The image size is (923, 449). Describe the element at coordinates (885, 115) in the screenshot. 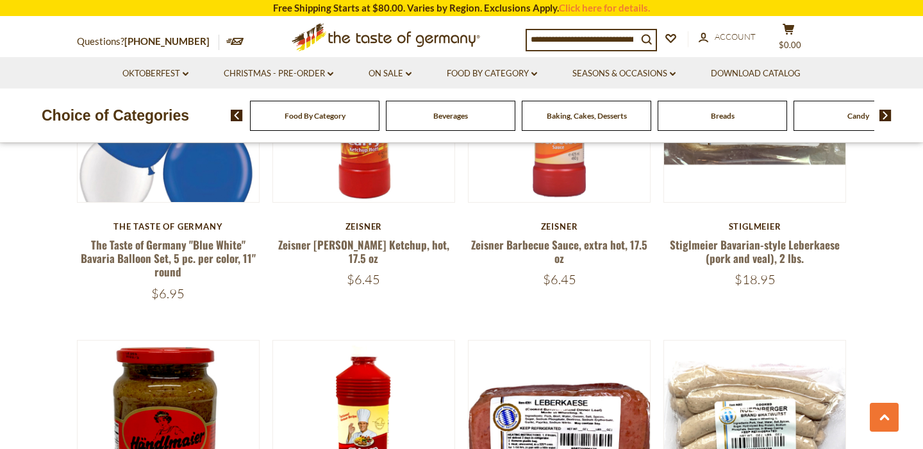

I see `img: next arrow` at that location.